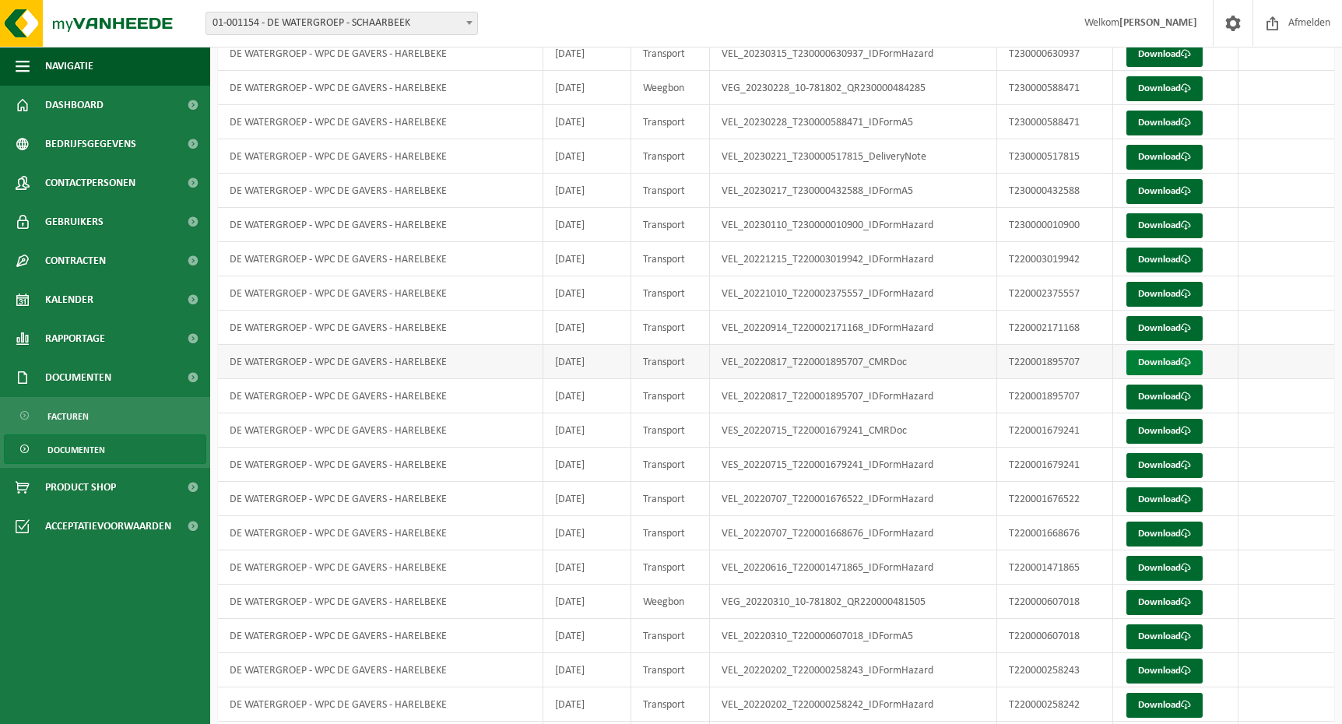  Describe the element at coordinates (853, 602) in the screenshot. I see `td: VEG_20220310_10-781802_QR220000481505` at that location.